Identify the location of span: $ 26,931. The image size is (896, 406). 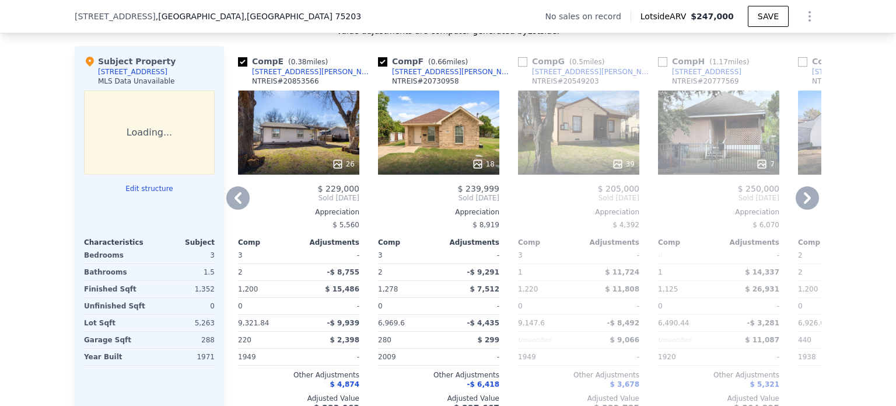
(762, 289).